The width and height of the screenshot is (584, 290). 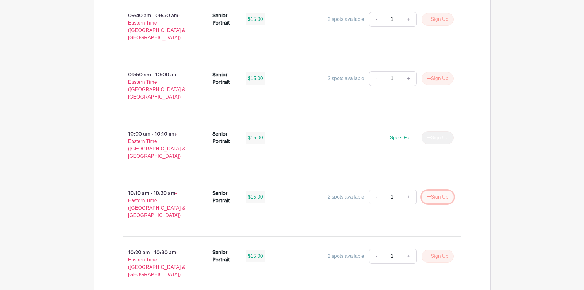 What do you see at coordinates (158, 204) in the screenshot?
I see `p: 10:10 am - 10:20 am` at bounding box center [158, 204].